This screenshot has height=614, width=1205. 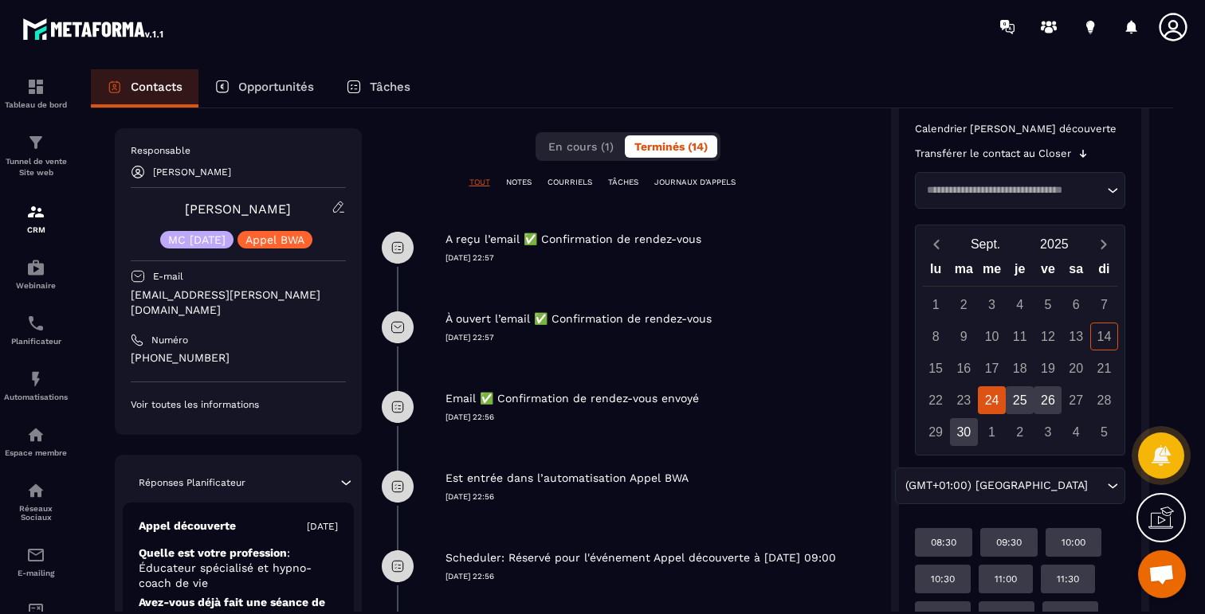 I want to click on p: 10:30, so click(x=943, y=579).